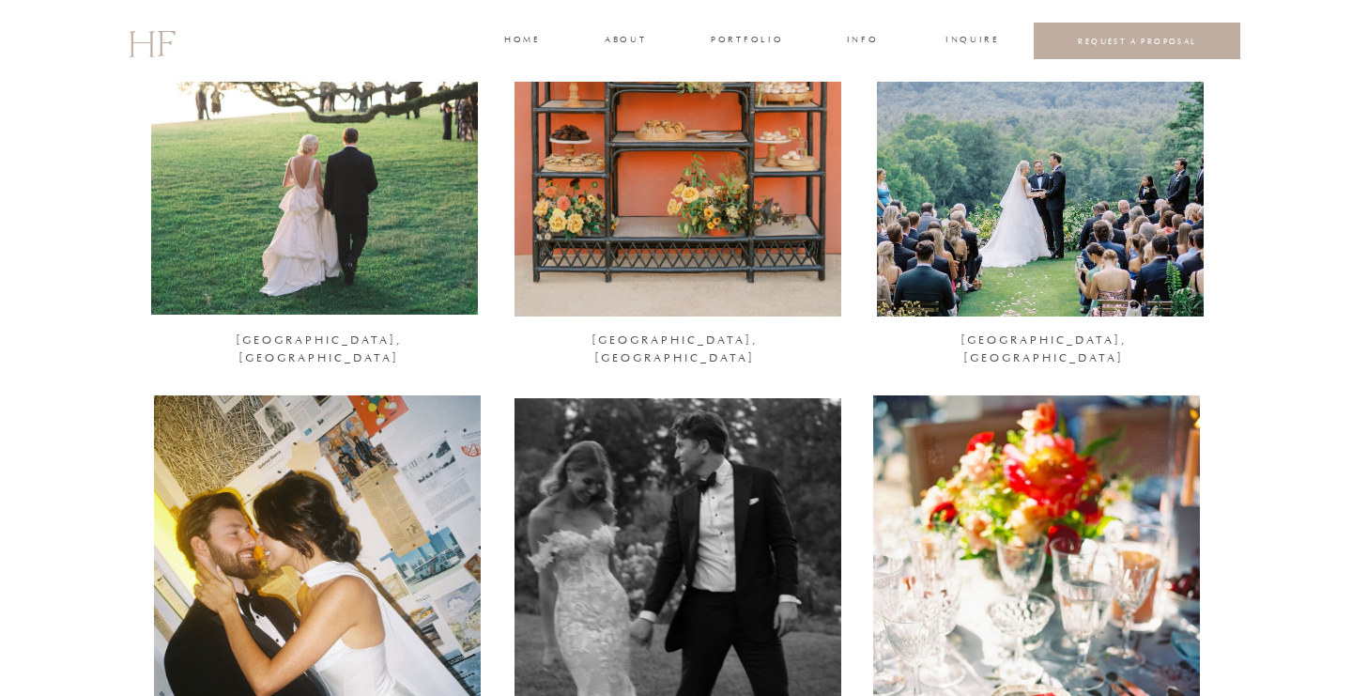 This screenshot has height=696, width=1352. What do you see at coordinates (151, 41) in the screenshot?
I see `h2: HF` at bounding box center [151, 41].